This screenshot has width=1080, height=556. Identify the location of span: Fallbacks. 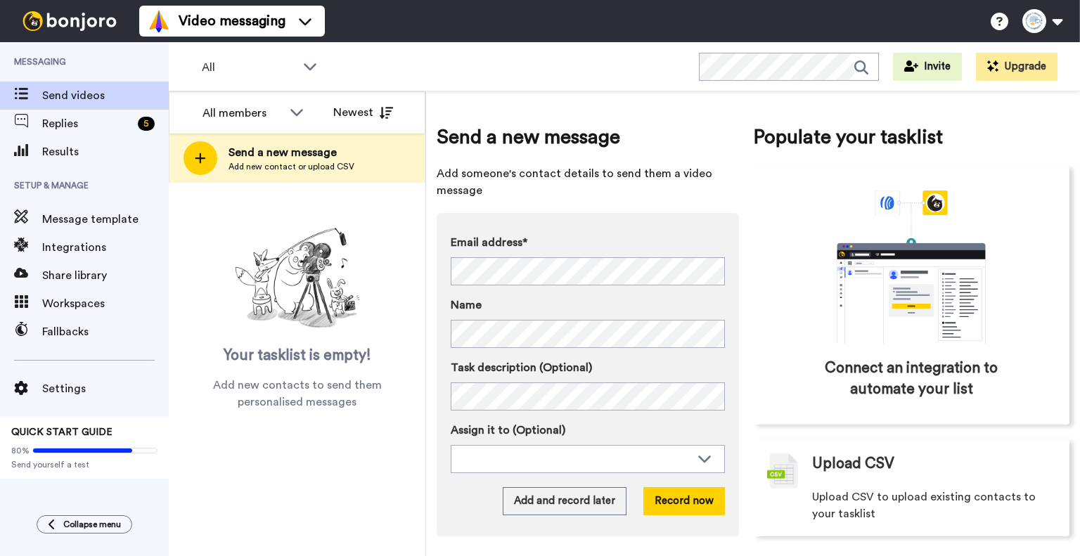
(106, 332).